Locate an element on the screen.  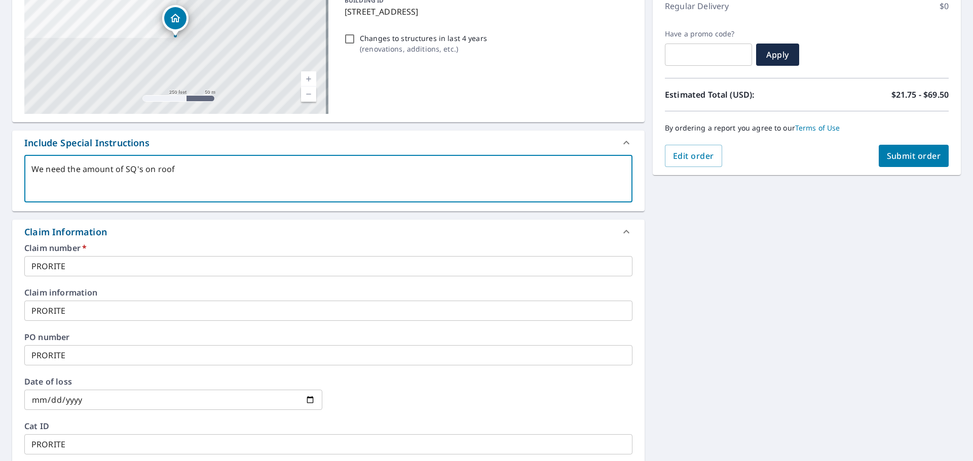
div: Dropped pin, building 1, Residential property, 2 Split Rock Rd Bronx, NY 10464 is located at coordinates (175, 21).